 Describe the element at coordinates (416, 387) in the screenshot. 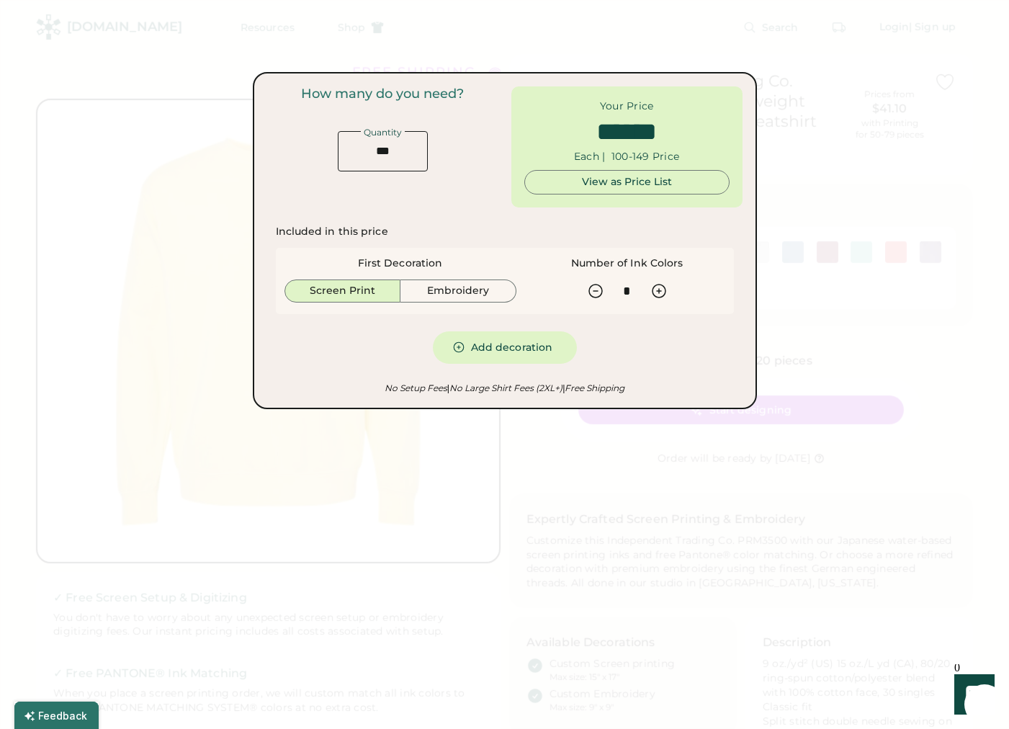

I see `em: No Setup Fees` at that location.